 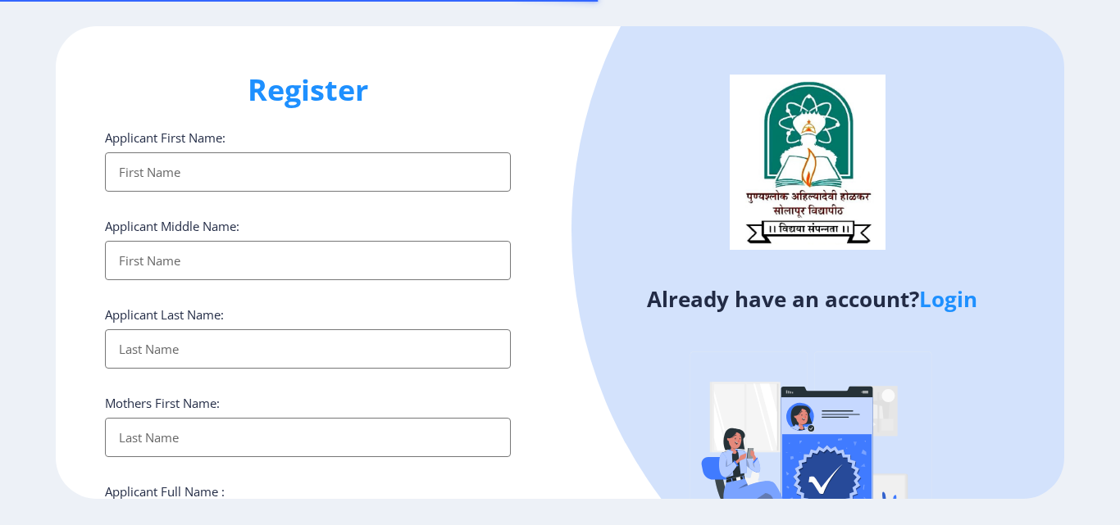 I want to click on h1: Register, so click(x=307, y=90).